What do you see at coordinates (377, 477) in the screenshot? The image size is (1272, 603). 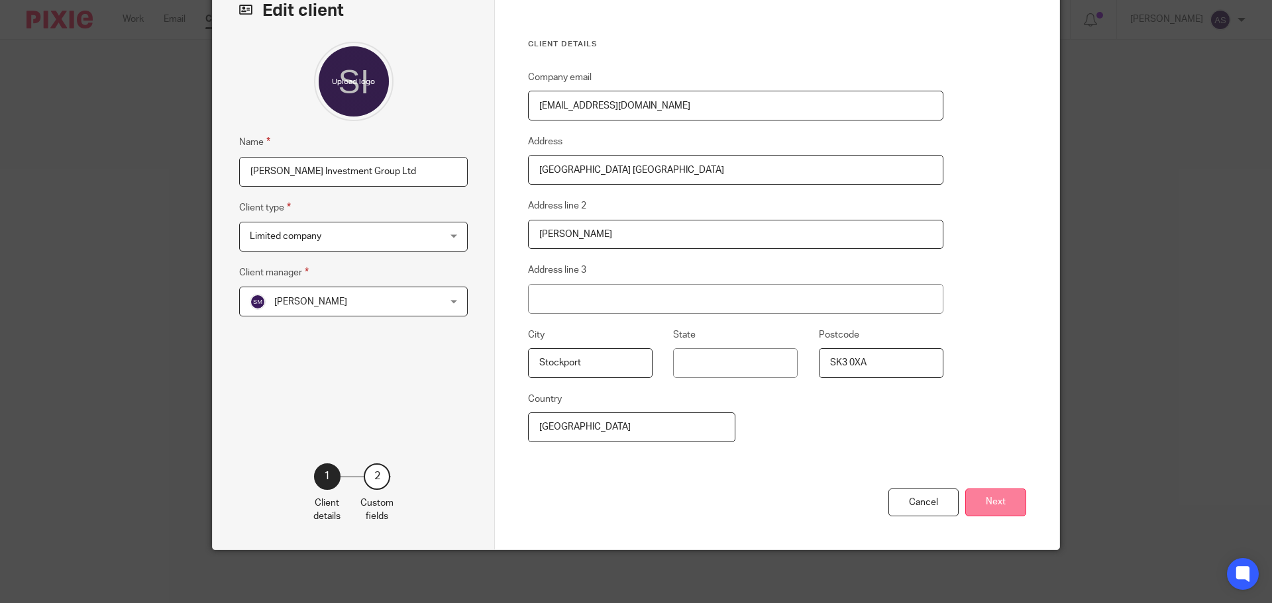 I see `div: 2` at bounding box center [377, 477].